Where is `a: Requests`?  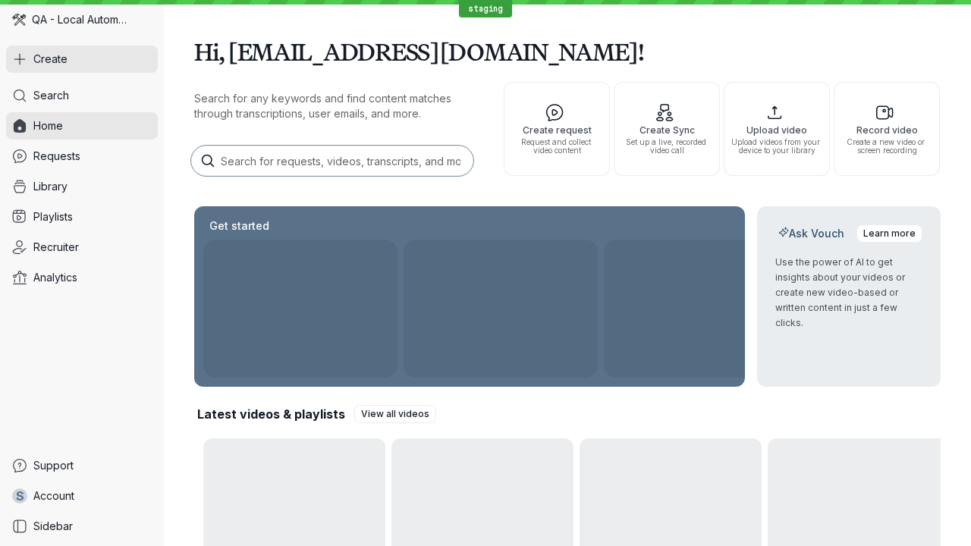 a: Requests is located at coordinates (82, 156).